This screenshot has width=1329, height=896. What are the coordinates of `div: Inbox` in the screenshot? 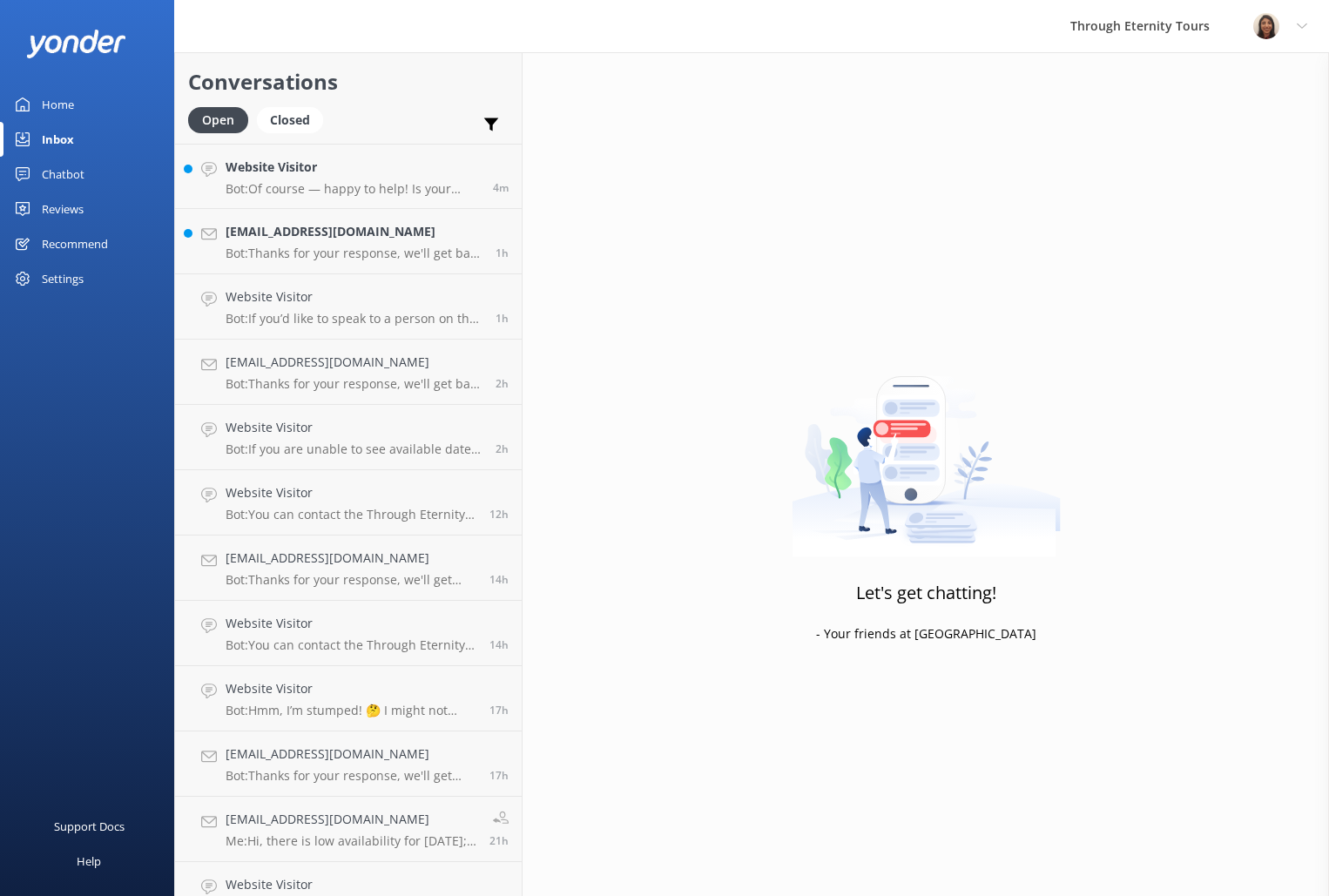 It's located at (58, 140).